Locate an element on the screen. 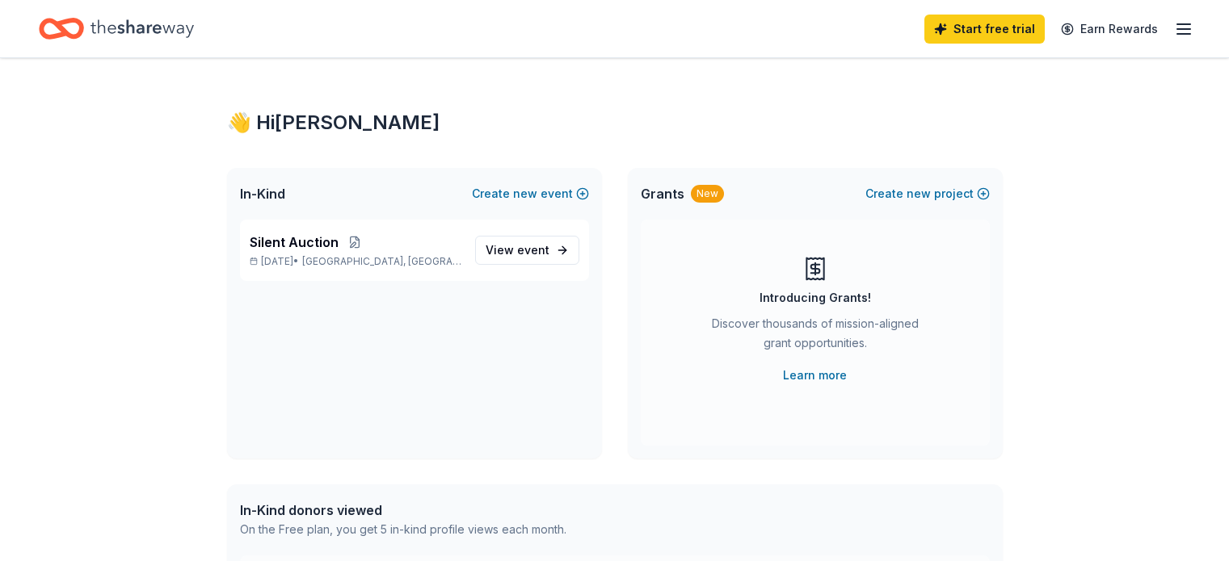  span: View is located at coordinates (517, 250).